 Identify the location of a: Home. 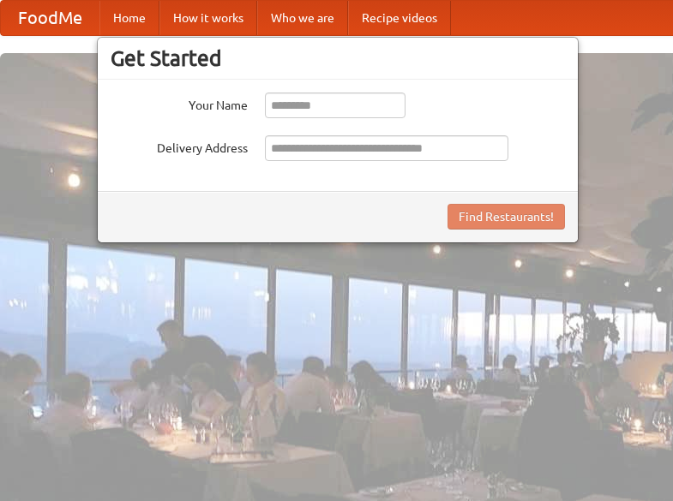
(129, 18).